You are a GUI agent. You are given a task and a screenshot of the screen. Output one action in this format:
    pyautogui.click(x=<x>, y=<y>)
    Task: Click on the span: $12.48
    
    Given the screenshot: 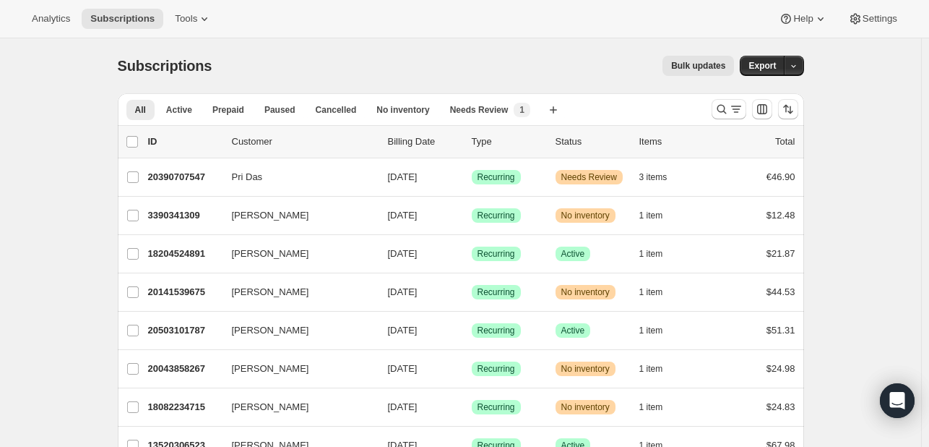 What is the action you would take?
    pyautogui.click(x=781, y=215)
    